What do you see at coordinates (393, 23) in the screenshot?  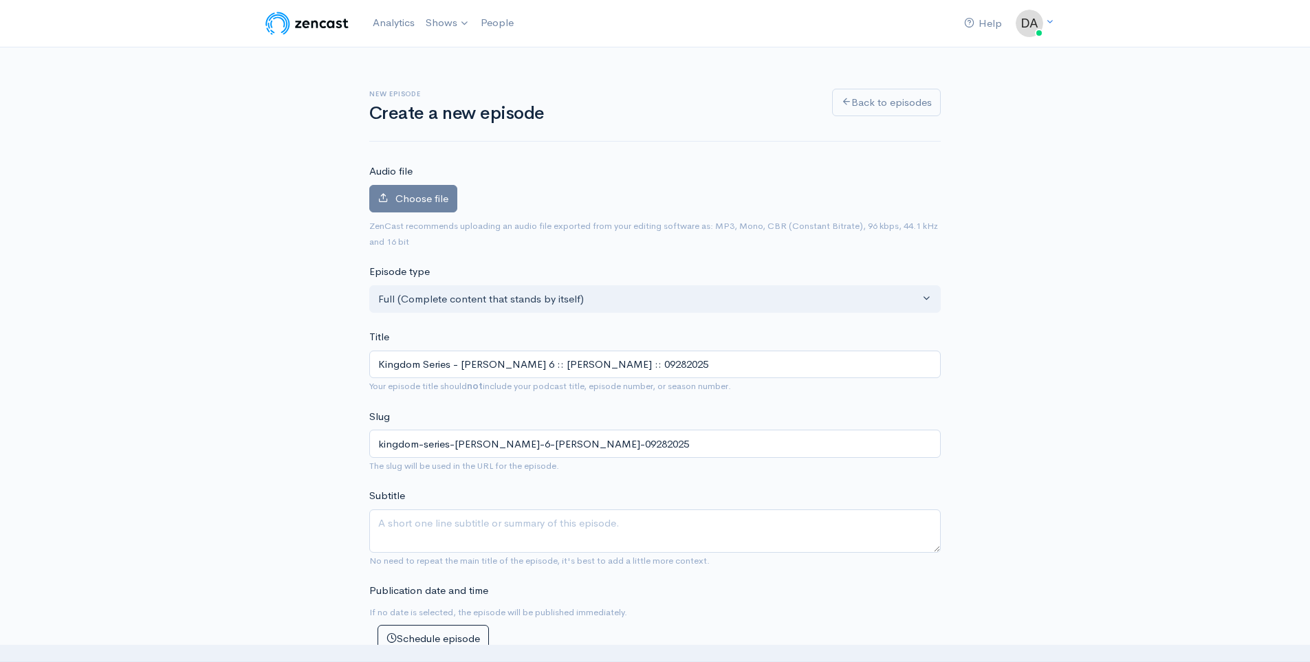 I see `a: Analytics` at bounding box center [393, 23].